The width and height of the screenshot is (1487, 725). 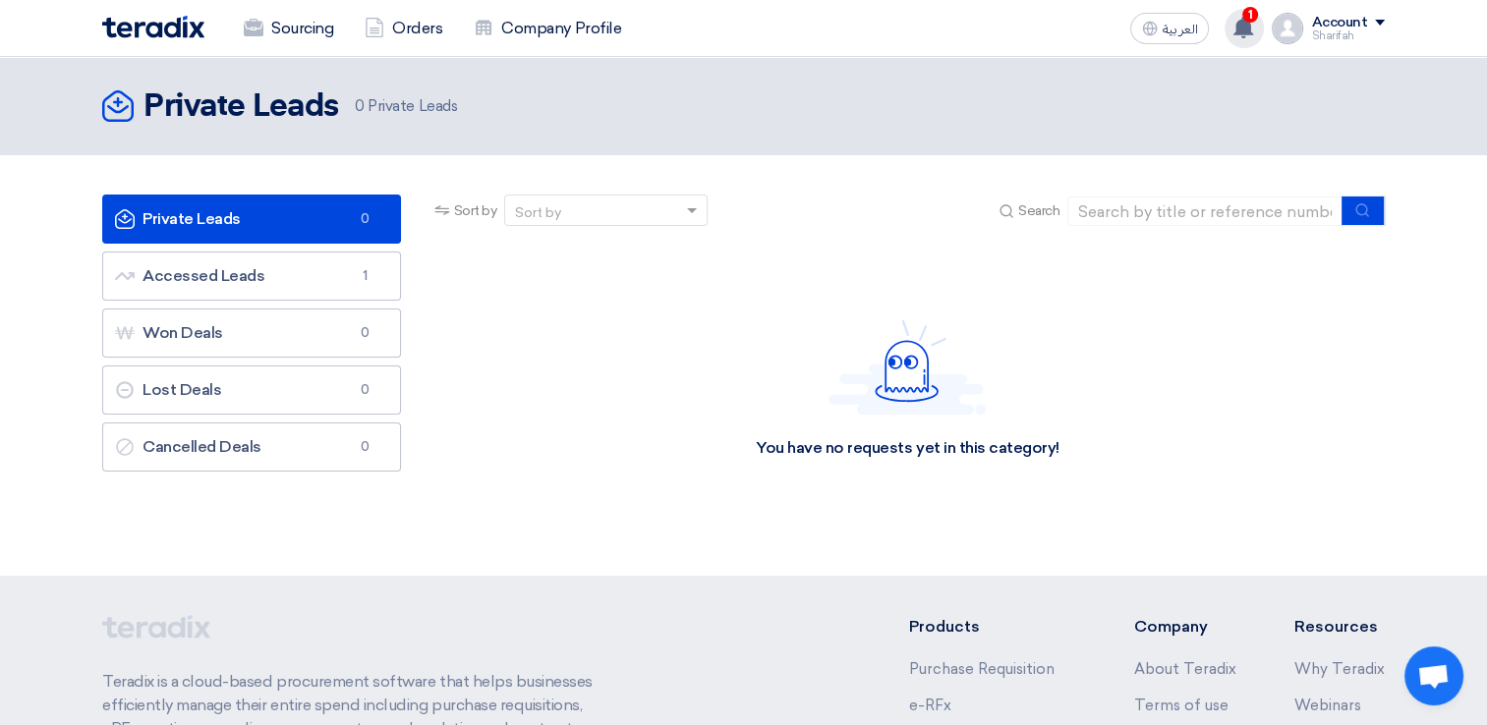 What do you see at coordinates (476, 210) in the screenshot?
I see `span: Sort by` at bounding box center [476, 210].